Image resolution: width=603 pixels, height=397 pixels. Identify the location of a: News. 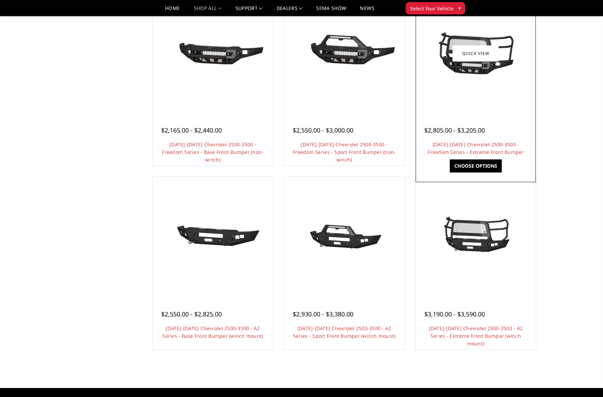
(367, 11).